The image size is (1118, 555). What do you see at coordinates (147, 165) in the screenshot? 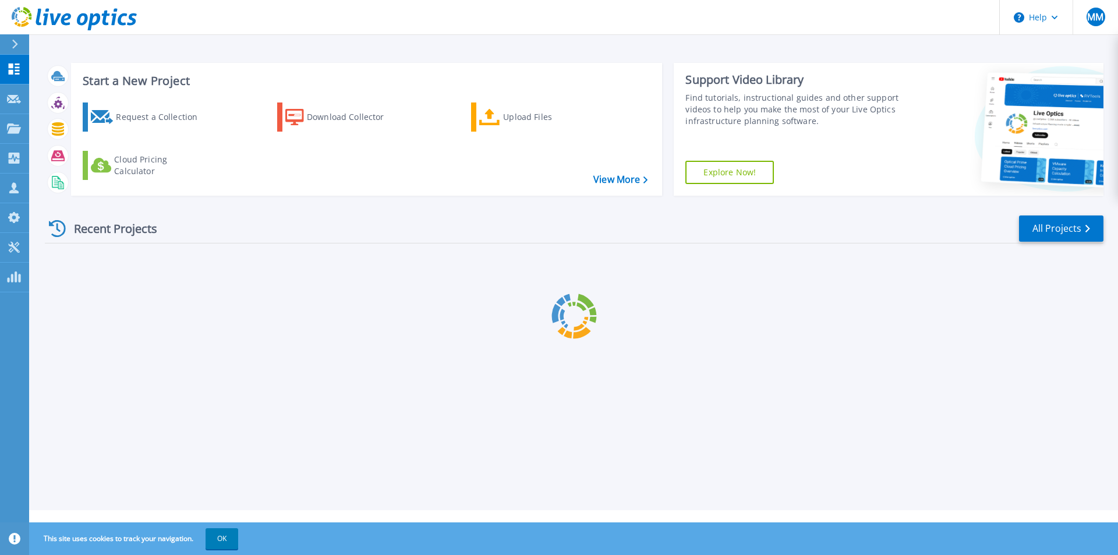
I see `a: Cloud Pricing Calculator` at bounding box center [147, 165].